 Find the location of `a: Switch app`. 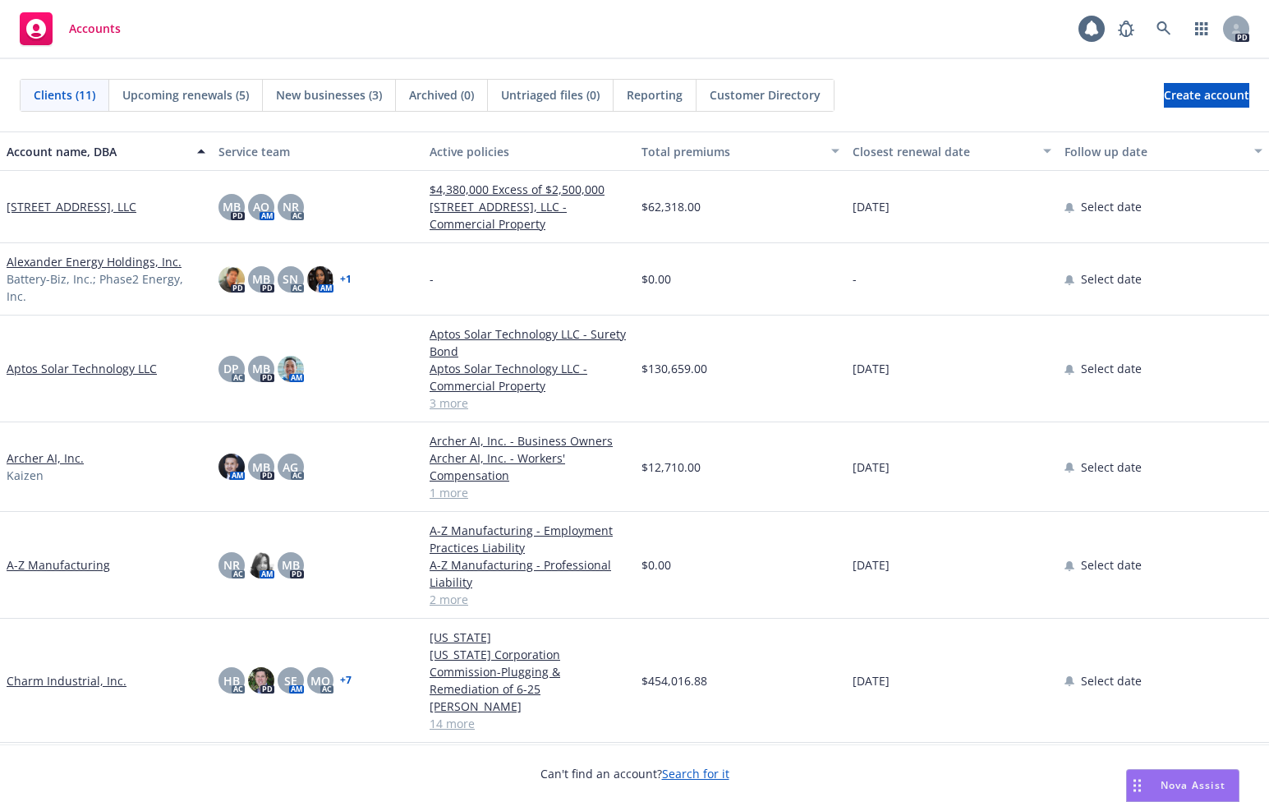

a: Switch app is located at coordinates (1202, 29).